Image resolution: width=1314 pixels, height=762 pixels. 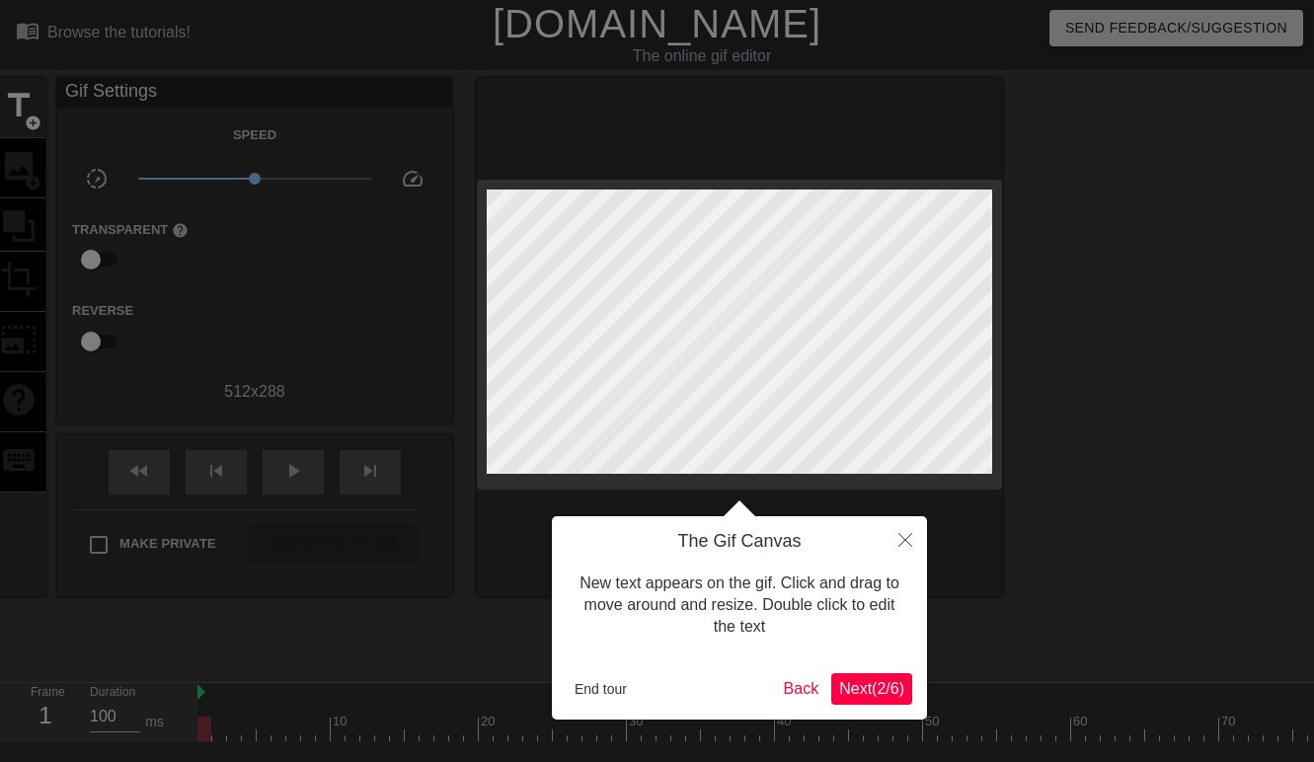 What do you see at coordinates (600, 689) in the screenshot?
I see `button: End tour` at bounding box center [600, 689].